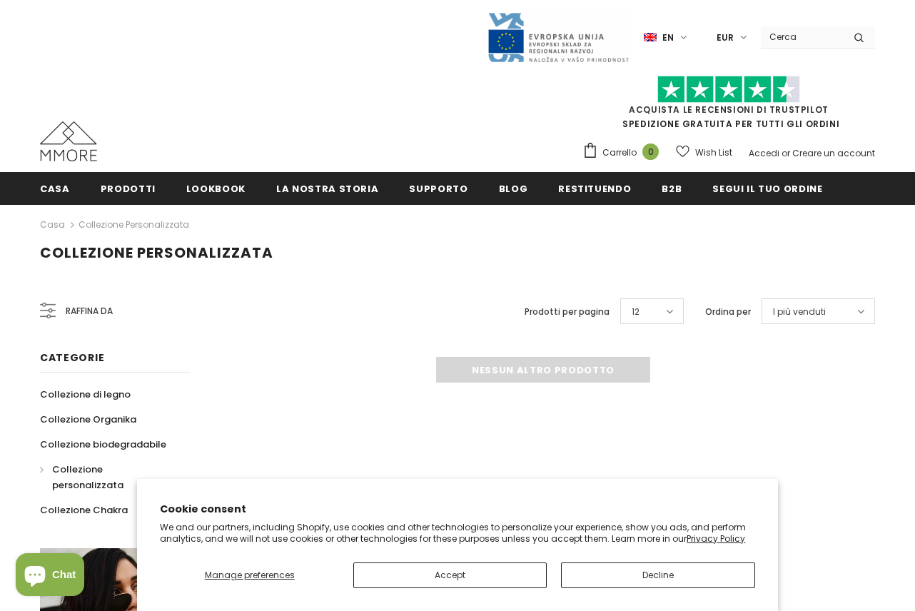 The height and width of the screenshot is (611, 915). I want to click on span: Carrello, so click(619, 153).